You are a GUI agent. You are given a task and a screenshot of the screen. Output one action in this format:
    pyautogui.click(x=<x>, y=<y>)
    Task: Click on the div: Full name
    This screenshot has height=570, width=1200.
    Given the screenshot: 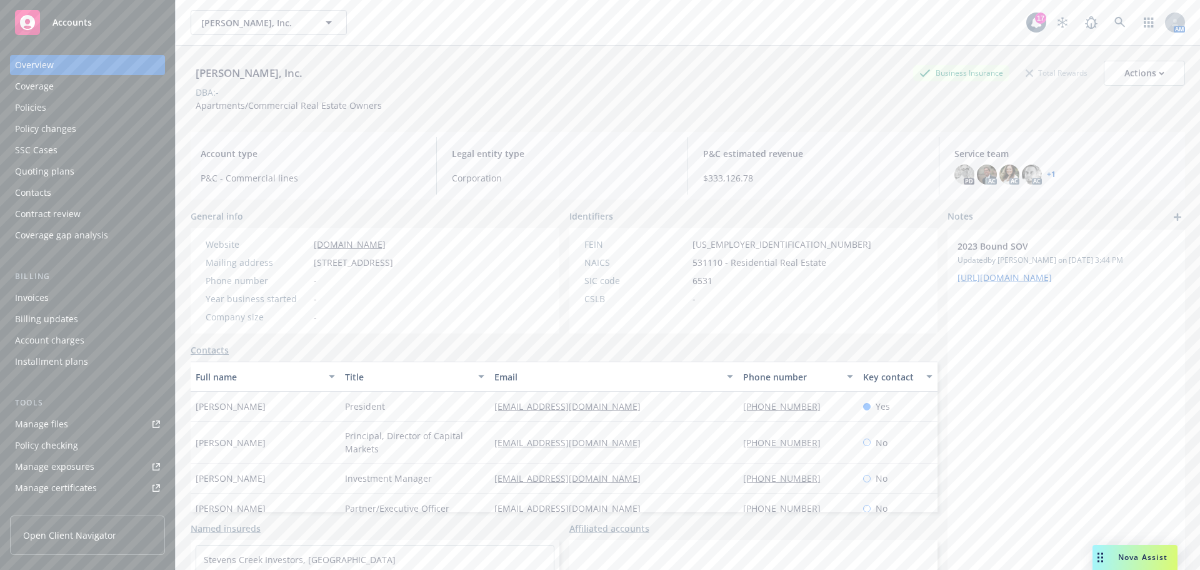 What is the action you would take?
    pyautogui.click(x=258, y=376)
    